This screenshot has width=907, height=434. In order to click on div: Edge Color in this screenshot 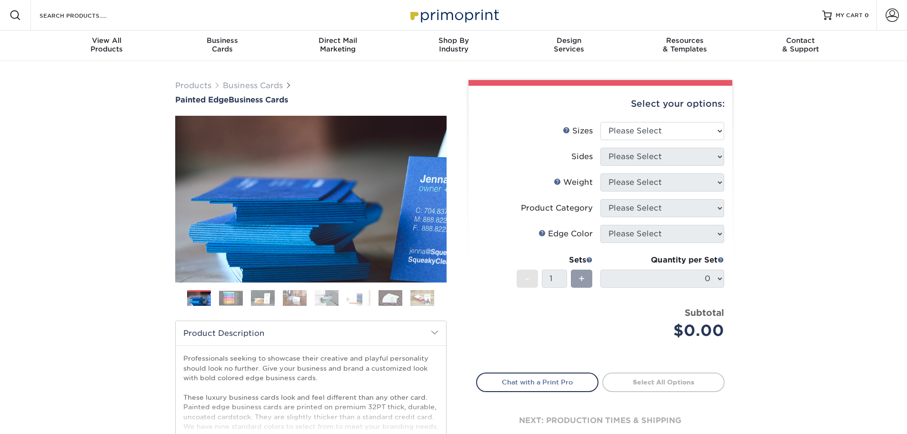, I will do `click(566, 234)`.